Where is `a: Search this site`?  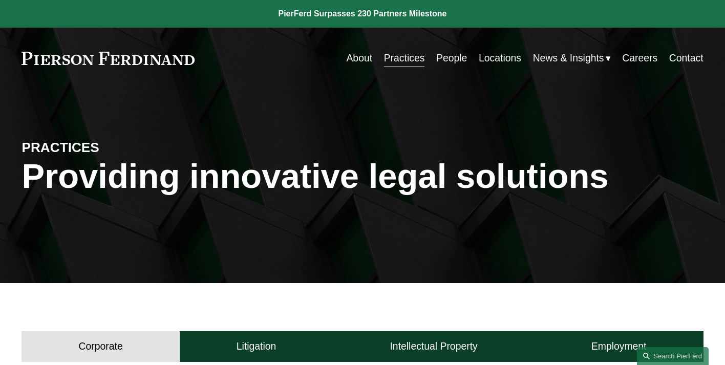 a: Search this site is located at coordinates (673, 356).